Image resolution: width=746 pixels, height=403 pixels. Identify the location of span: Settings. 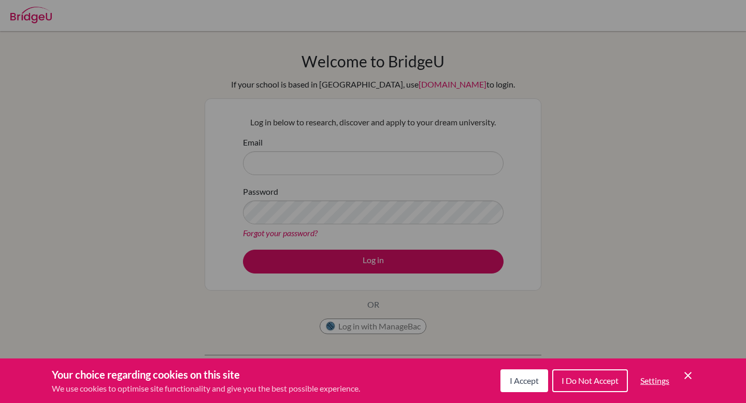
(655, 380).